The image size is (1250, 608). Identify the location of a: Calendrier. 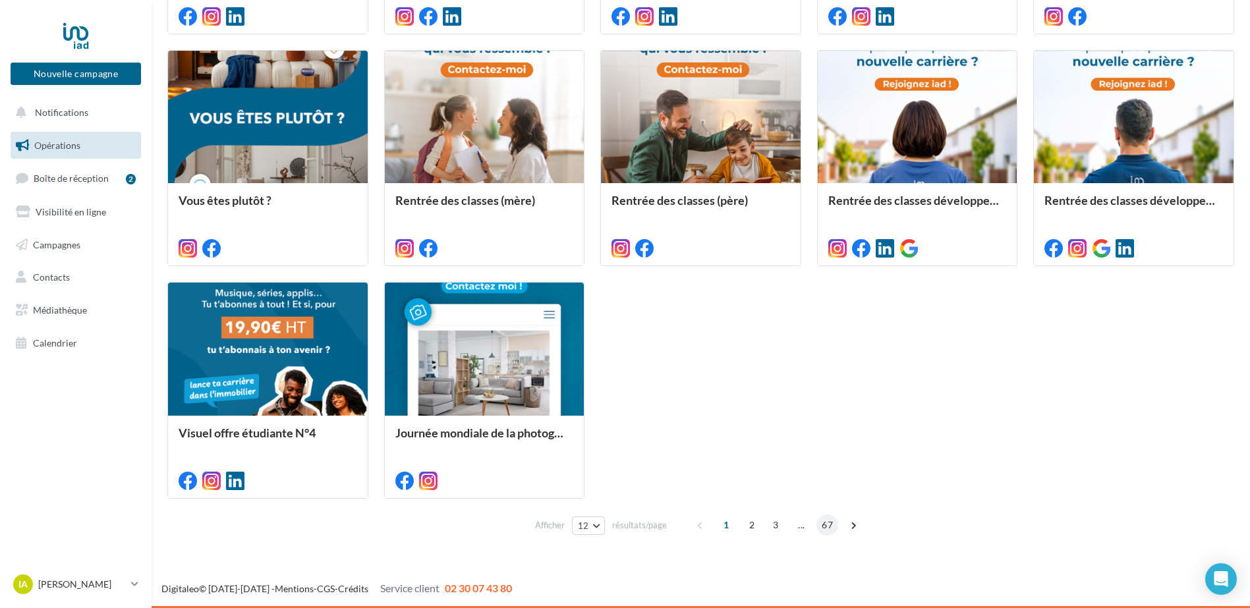
(76, 343).